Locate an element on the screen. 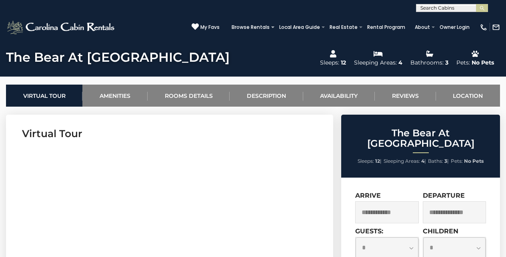 This screenshot has height=257, width=506. a: Location is located at coordinates (468, 95).